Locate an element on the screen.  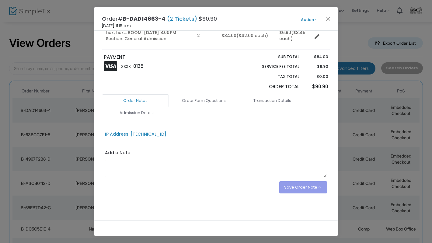
span: B-DAD14663-4 is located at coordinates (144, 19).